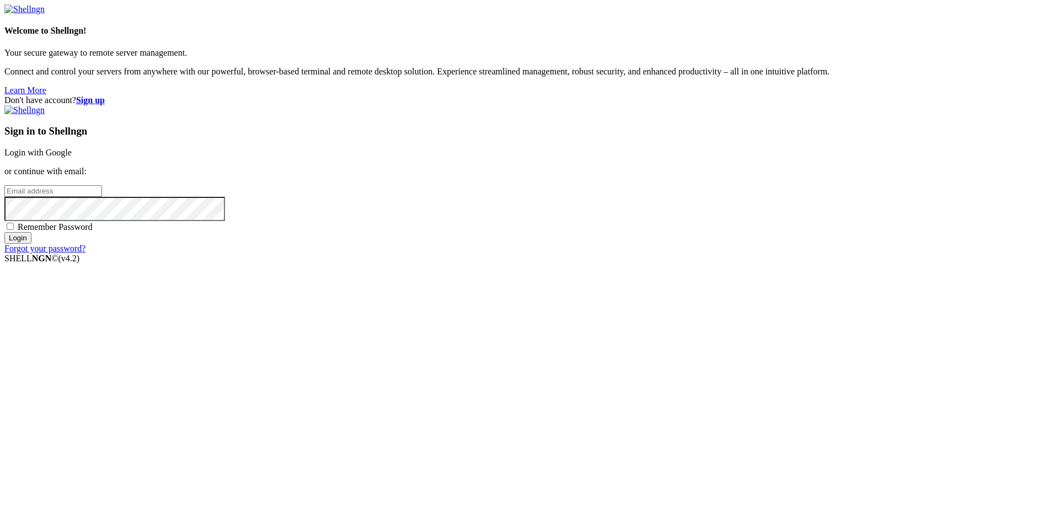 The image size is (1059, 521). I want to click on p: or continue with email:, so click(529, 172).